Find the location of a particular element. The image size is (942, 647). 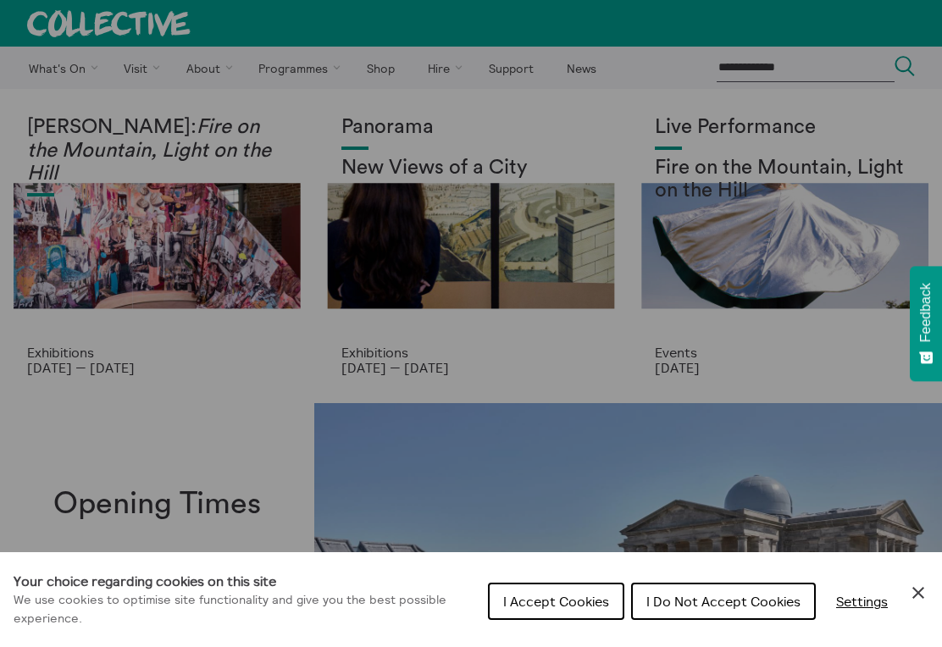

button: Close Cookie Control is located at coordinates (918, 593).